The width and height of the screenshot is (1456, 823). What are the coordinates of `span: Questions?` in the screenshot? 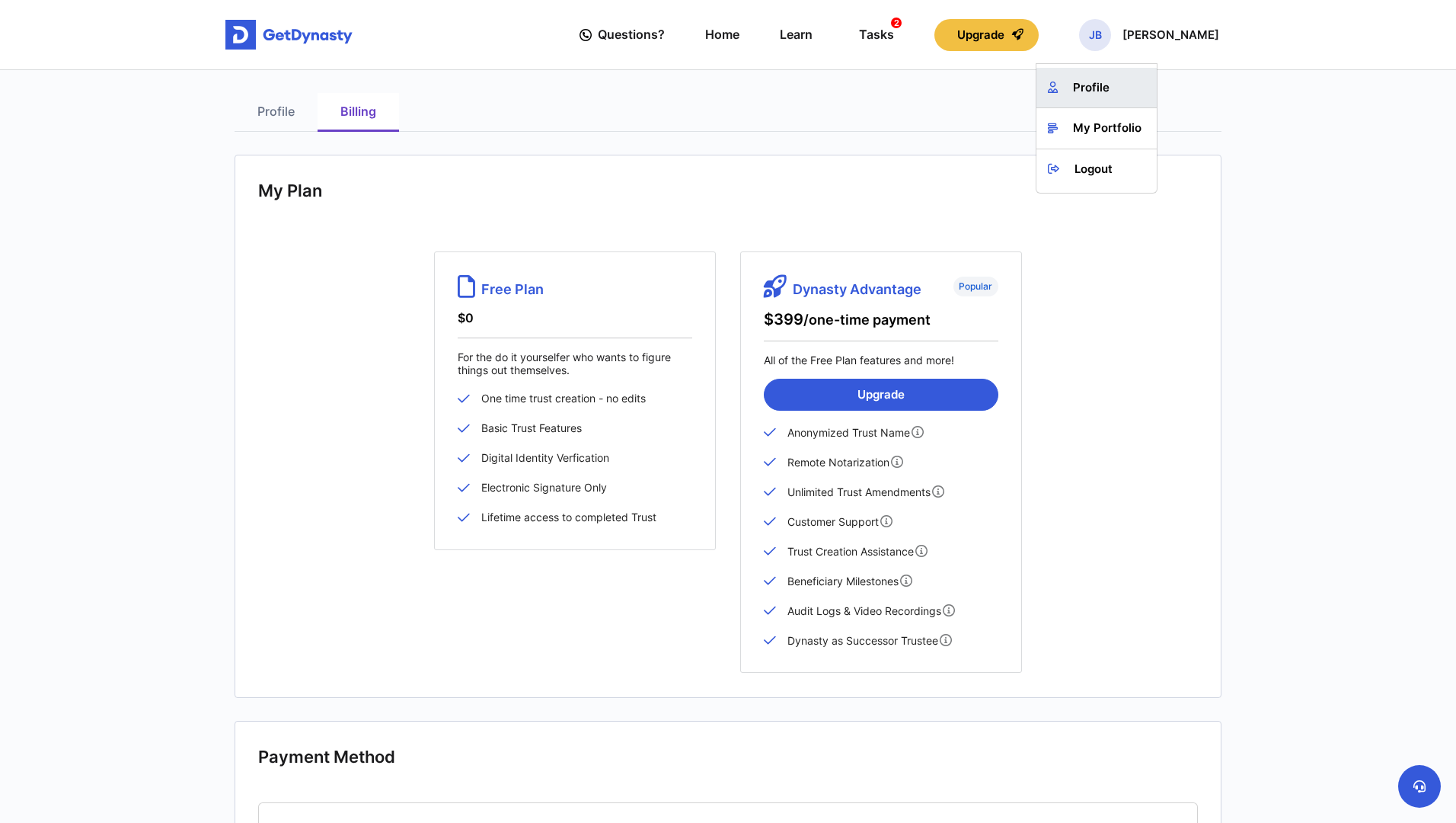 It's located at (631, 34).